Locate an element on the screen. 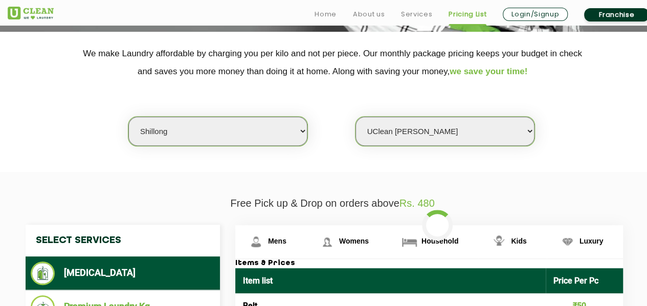 The width and height of the screenshot is (647, 306). img: UClean Laundry and Dry Cleaning is located at coordinates (31, 13).